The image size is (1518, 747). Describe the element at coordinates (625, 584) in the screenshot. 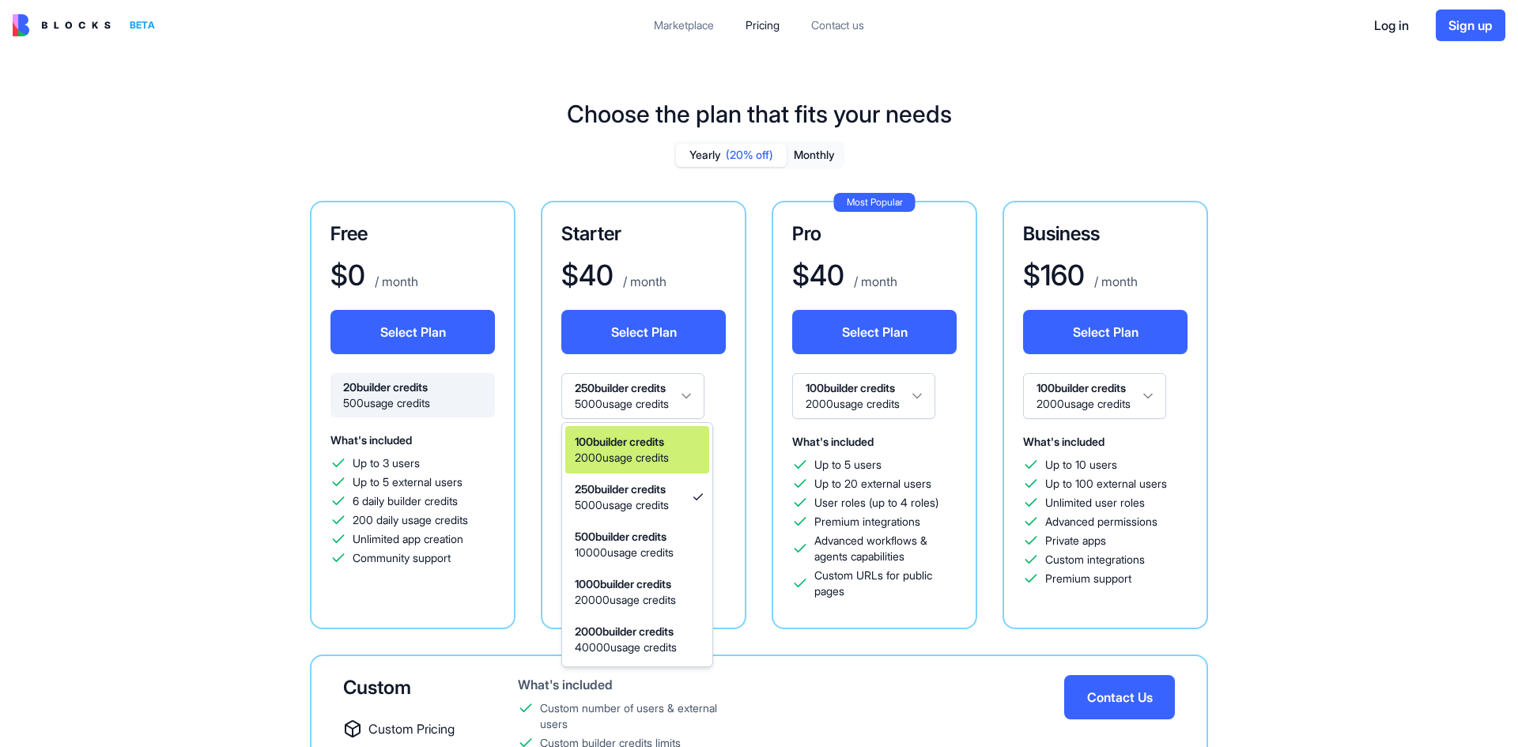

I see `span: 1000 builder credits` at that location.